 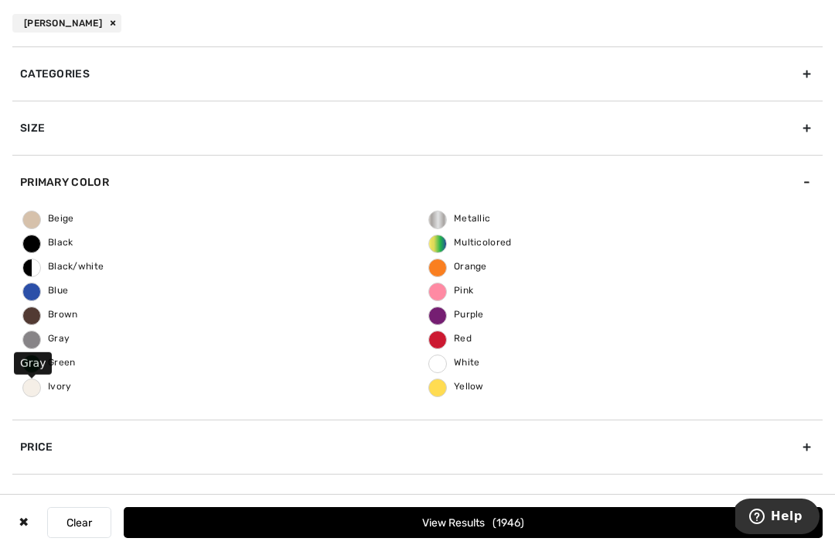 What do you see at coordinates (455, 362) in the screenshot?
I see `span: White` at bounding box center [455, 362].